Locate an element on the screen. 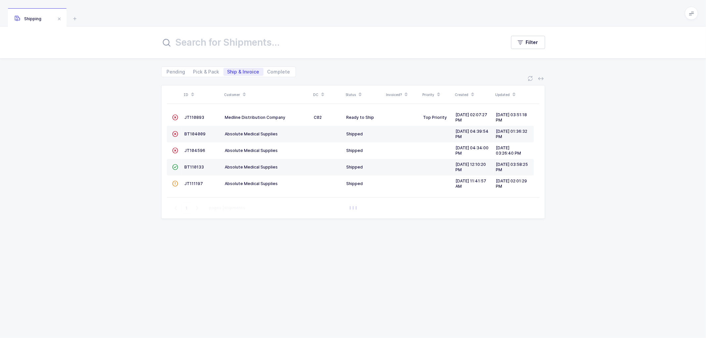 This screenshot has width=706, height=338. div: Created is located at coordinates (473, 95).